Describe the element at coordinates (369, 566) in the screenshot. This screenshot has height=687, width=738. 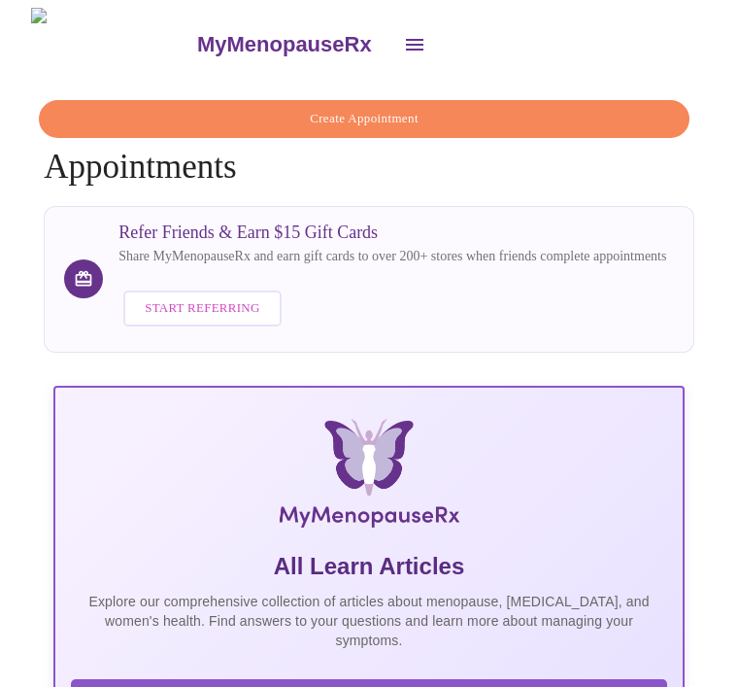
I see `h5: All Learn Articles` at that location.